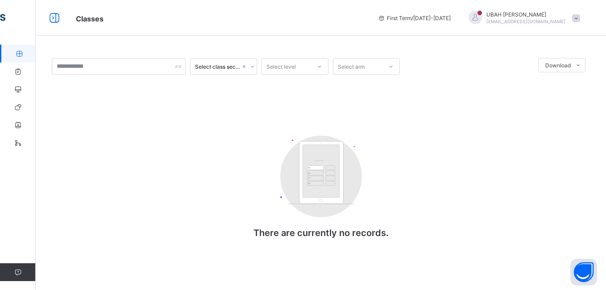 Image resolution: width=606 pixels, height=290 pixels. Describe the element at coordinates (414, 18) in the screenshot. I see `span: session/term information` at that location.